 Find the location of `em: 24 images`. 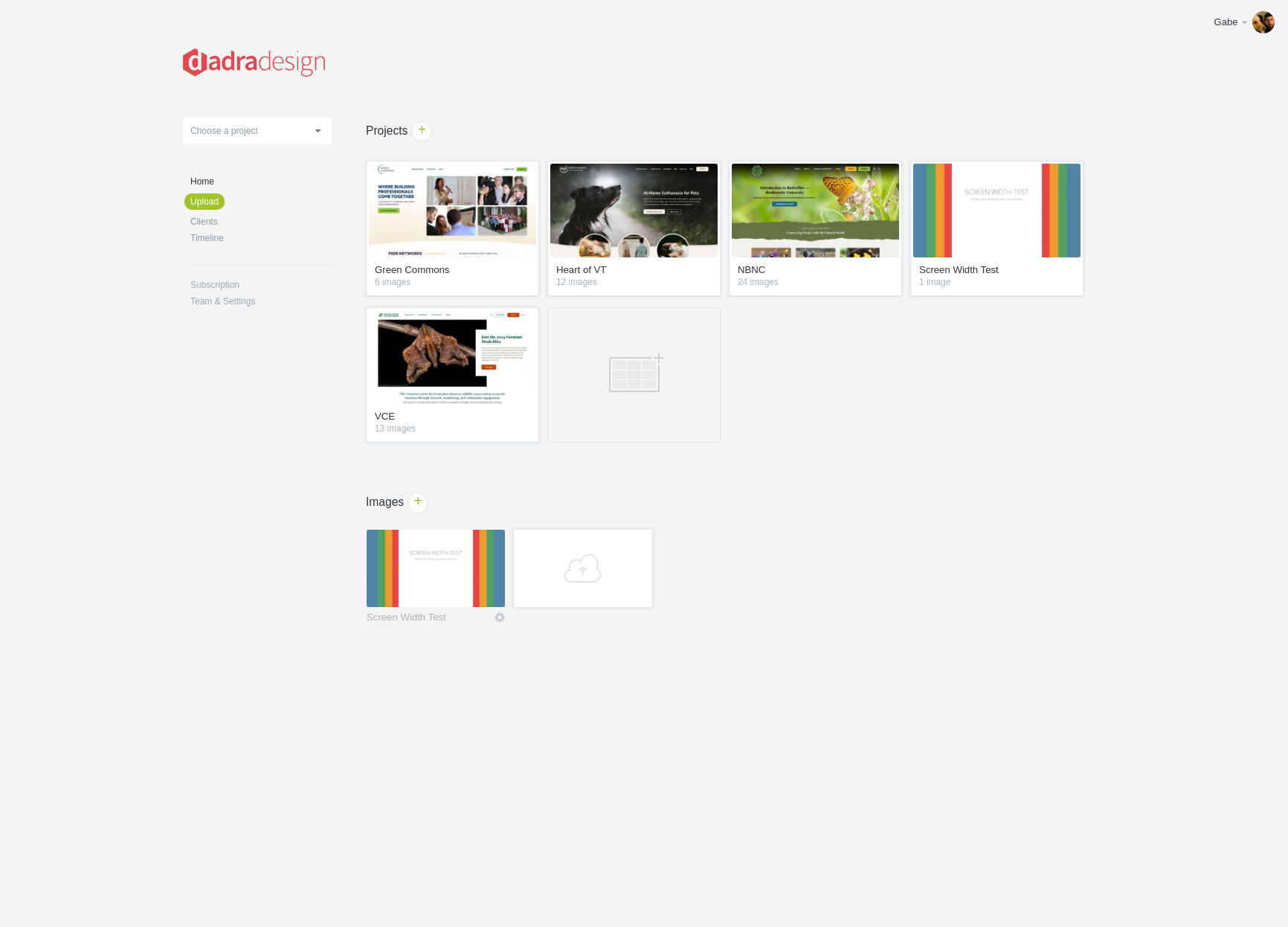

em: 24 images is located at coordinates (815, 283).